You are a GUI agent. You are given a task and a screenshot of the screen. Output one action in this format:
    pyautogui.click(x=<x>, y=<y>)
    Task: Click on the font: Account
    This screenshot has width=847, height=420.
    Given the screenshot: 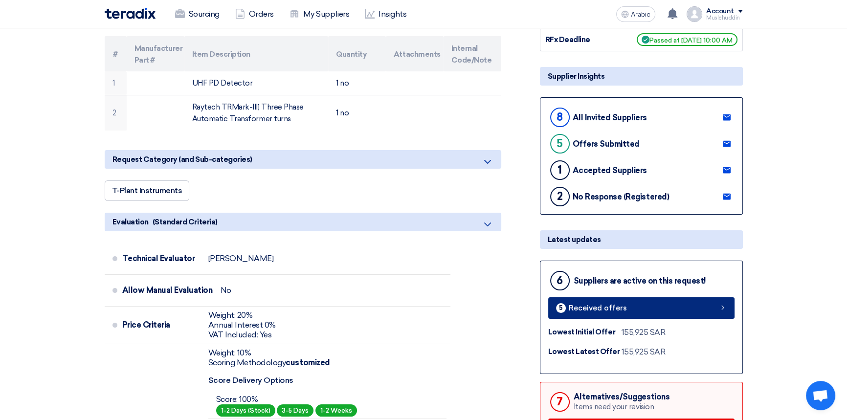 What is the action you would take?
    pyautogui.click(x=720, y=11)
    